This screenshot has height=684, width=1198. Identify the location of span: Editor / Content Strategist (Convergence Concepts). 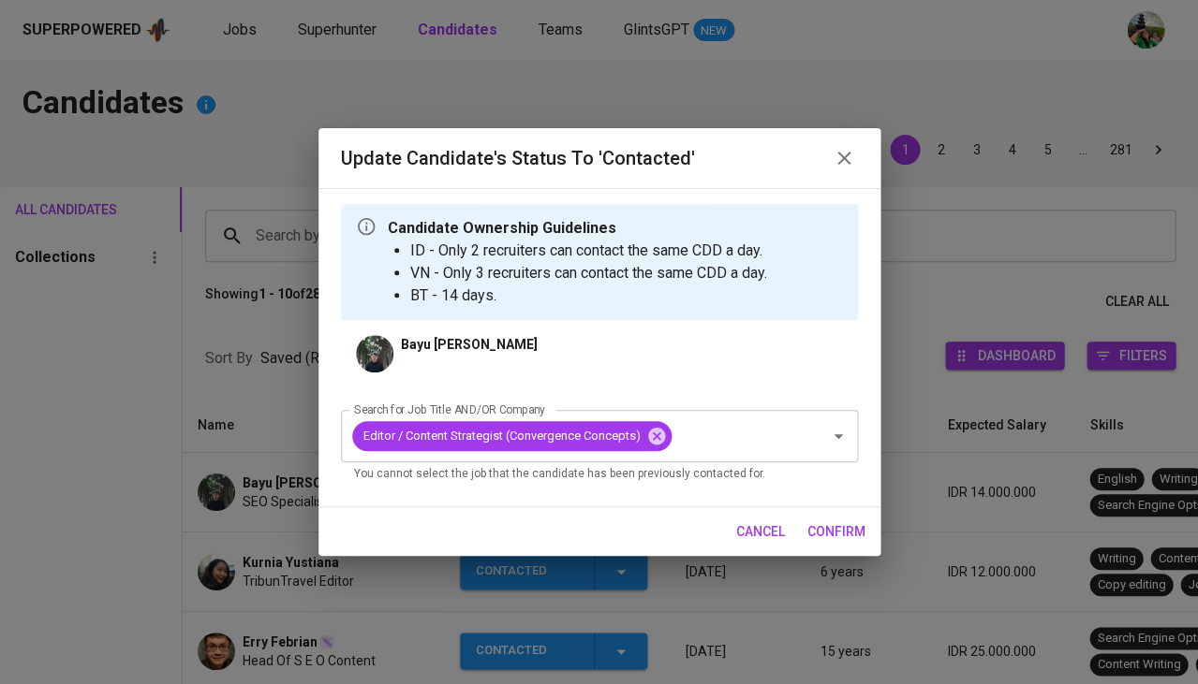
(502, 435).